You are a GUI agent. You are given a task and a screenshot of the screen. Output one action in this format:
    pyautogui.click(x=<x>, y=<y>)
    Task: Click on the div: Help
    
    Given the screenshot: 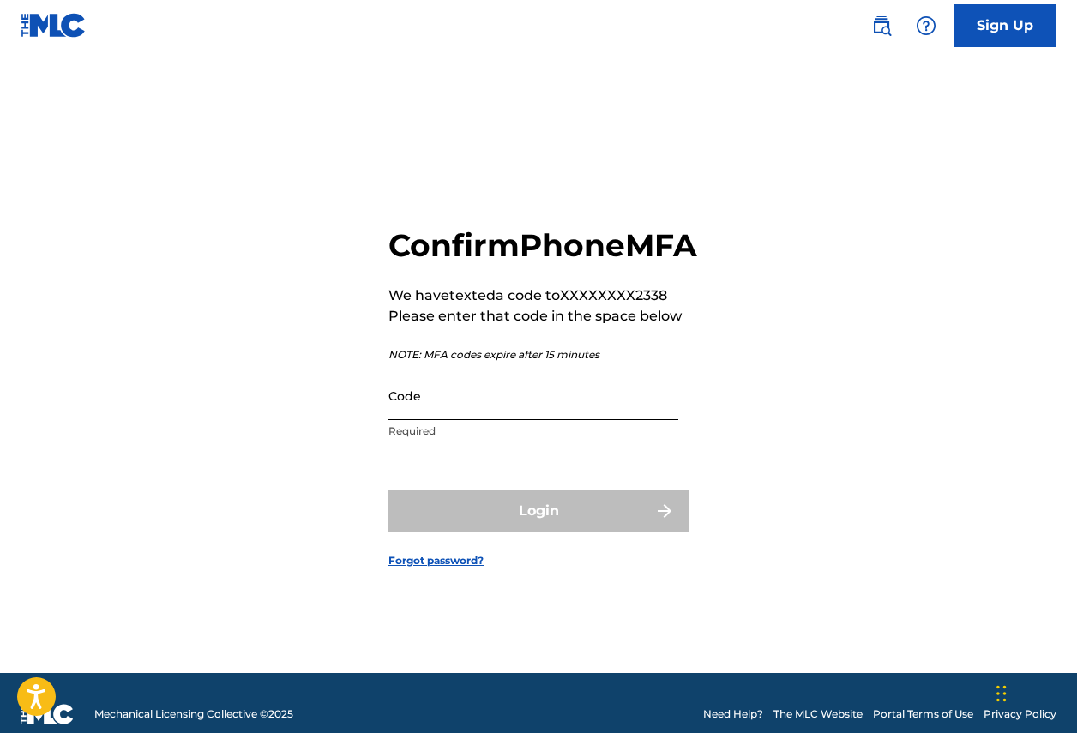 What is the action you would take?
    pyautogui.click(x=926, y=26)
    